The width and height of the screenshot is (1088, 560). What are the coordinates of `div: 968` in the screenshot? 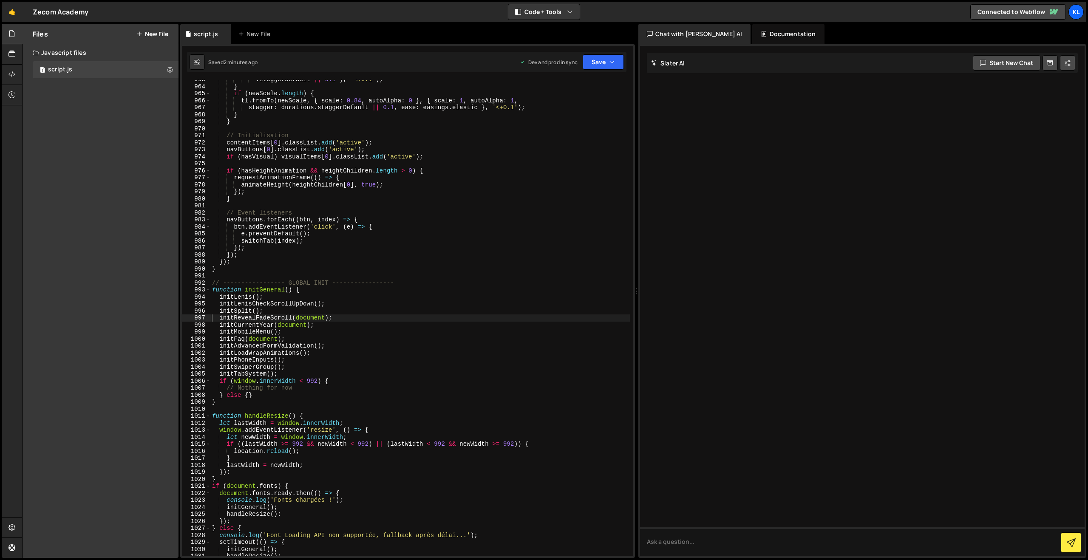 It's located at (196, 115).